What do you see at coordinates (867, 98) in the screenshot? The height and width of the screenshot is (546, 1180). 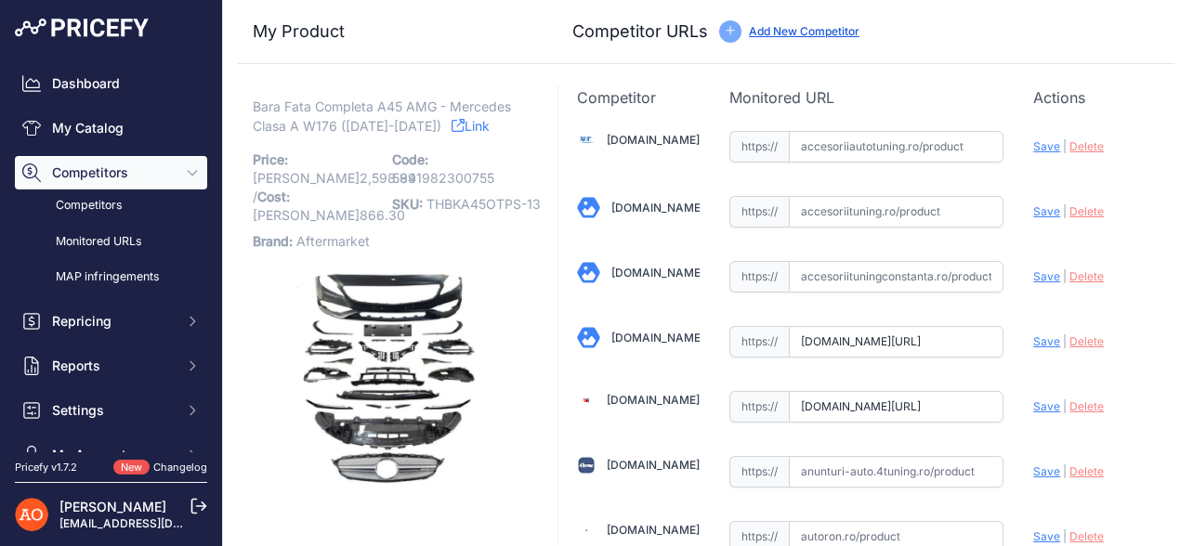 I see `p: Monitored URL` at bounding box center [867, 98].